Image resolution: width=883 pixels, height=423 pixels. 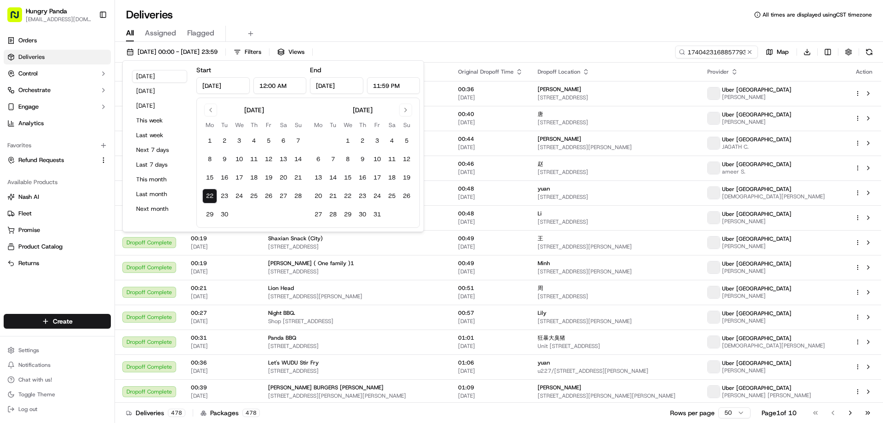 I want to click on span: 00:36, so click(x=490, y=89).